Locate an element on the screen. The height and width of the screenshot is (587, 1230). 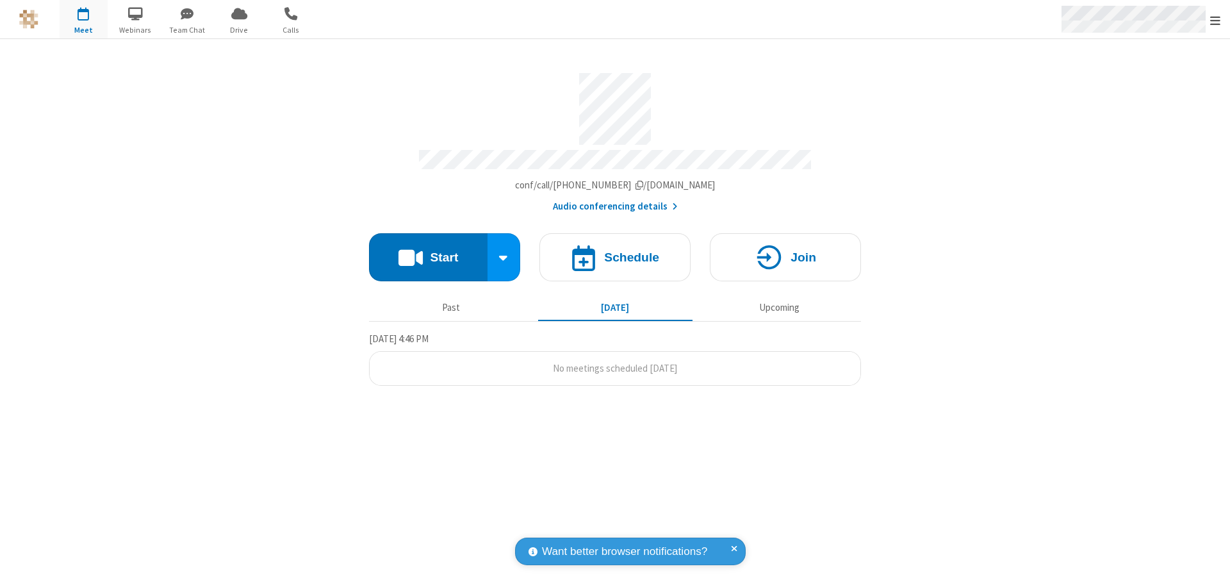
button: Copy my meeting room linkCopy my meeting room link is located at coordinates (615, 185).